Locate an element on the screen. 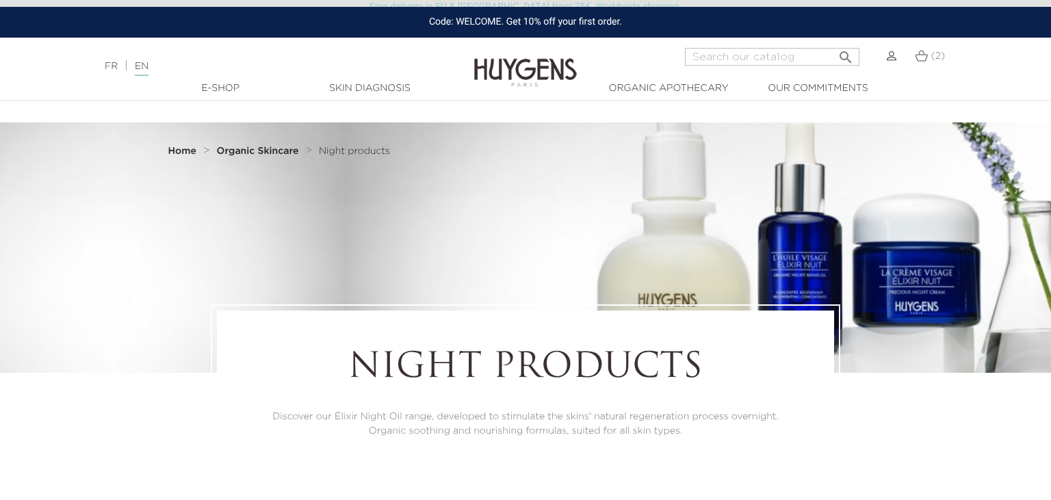  strong: Home is located at coordinates (182, 151).